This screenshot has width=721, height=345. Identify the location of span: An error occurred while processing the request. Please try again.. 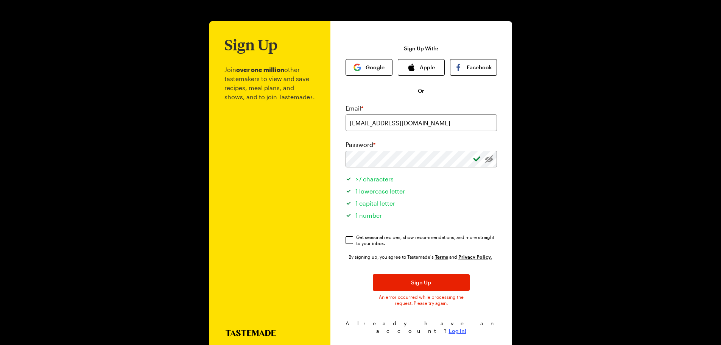
(421, 300).